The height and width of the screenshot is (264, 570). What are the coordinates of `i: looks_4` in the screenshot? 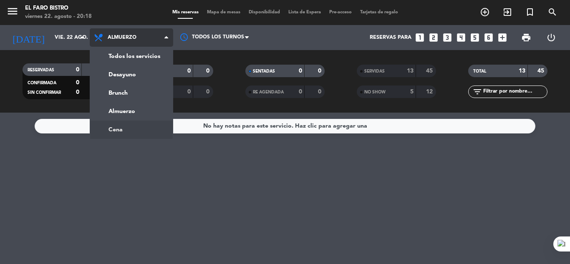 It's located at (461, 38).